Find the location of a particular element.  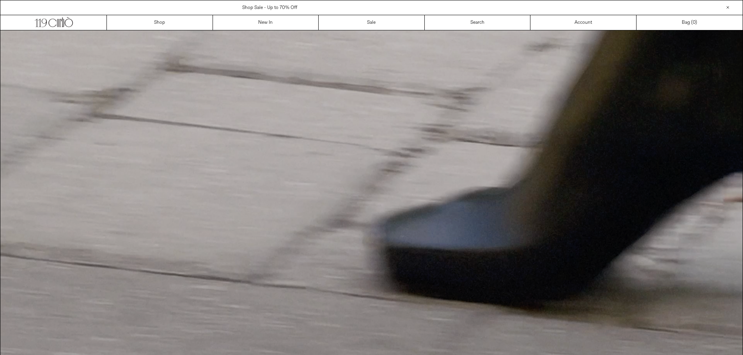

span: 0 is located at coordinates (694, 23).